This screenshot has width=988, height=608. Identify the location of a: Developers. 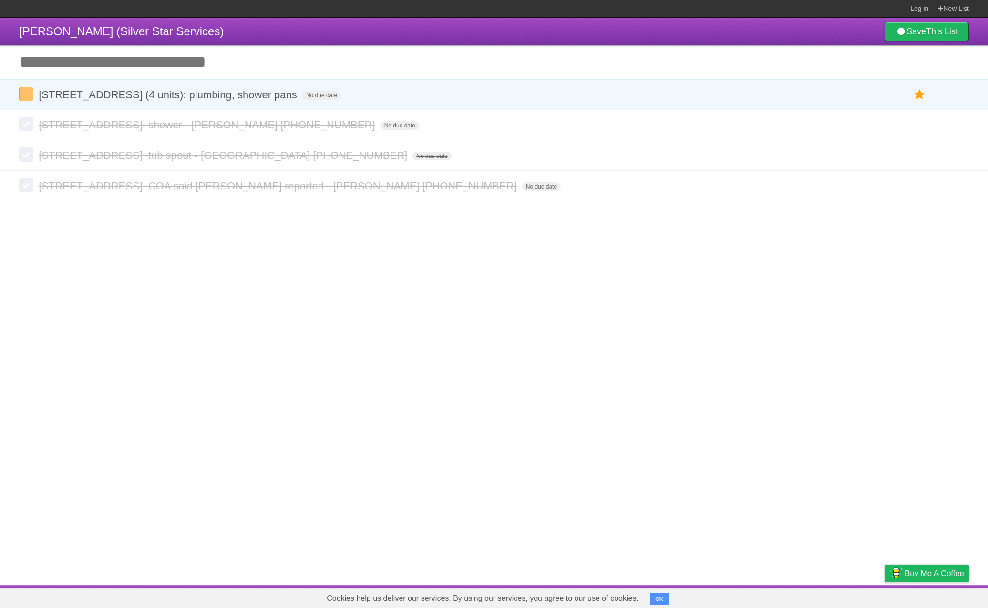
(808, 596).